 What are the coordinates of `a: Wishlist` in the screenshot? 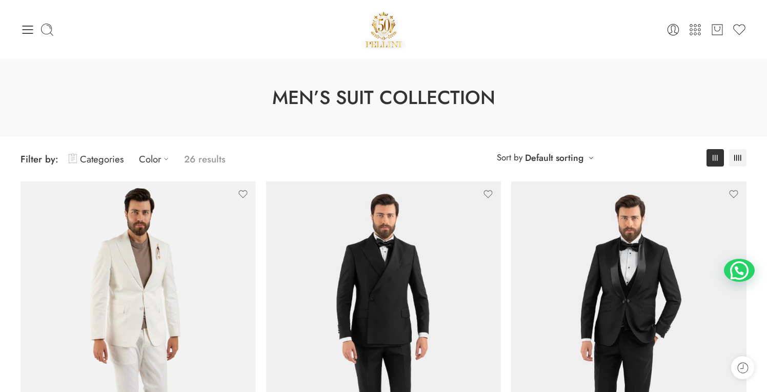 It's located at (739, 30).